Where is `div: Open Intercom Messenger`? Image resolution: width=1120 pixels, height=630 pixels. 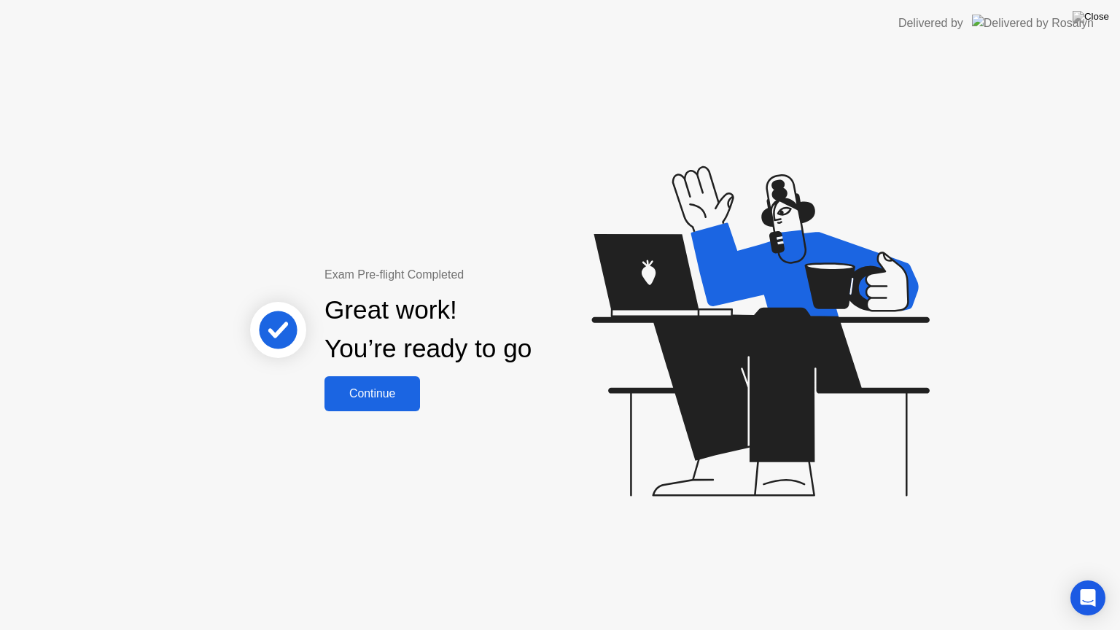
div: Open Intercom Messenger is located at coordinates (1088, 598).